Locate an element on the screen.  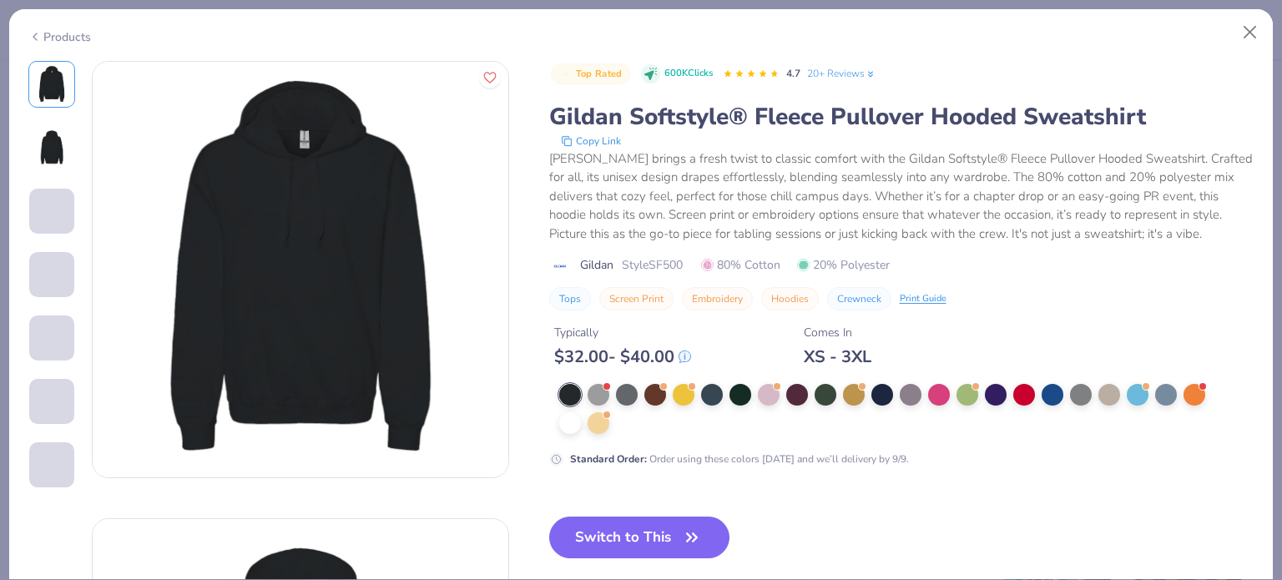
div: Print Guide is located at coordinates (923, 299).